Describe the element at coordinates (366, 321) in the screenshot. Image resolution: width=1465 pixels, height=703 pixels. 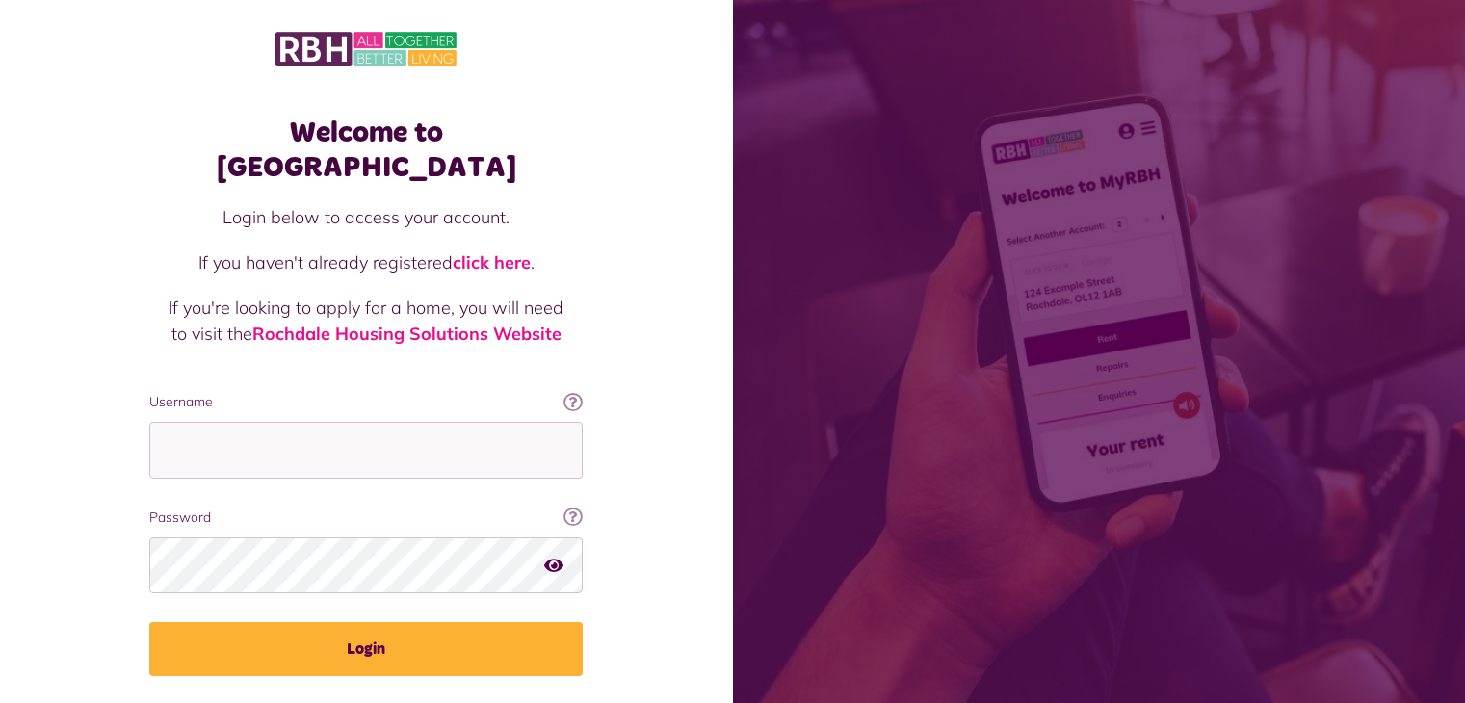
I see `p: If you're looking to apply for a home, you will need to visit the` at that location.